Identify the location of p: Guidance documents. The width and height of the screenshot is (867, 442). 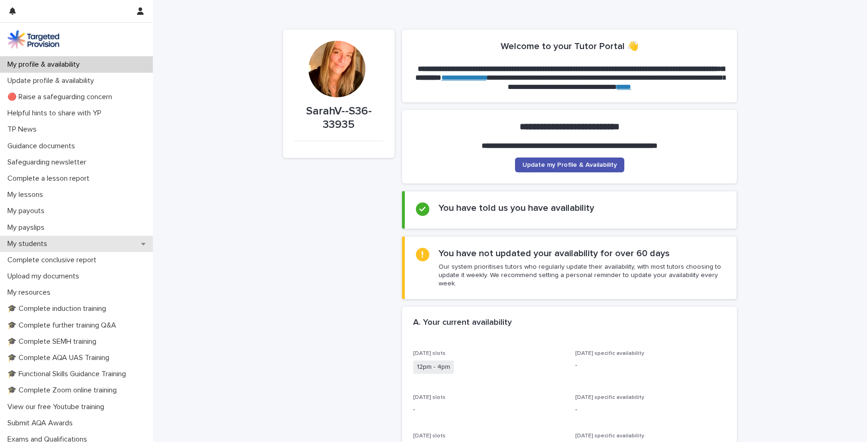
(43, 146).